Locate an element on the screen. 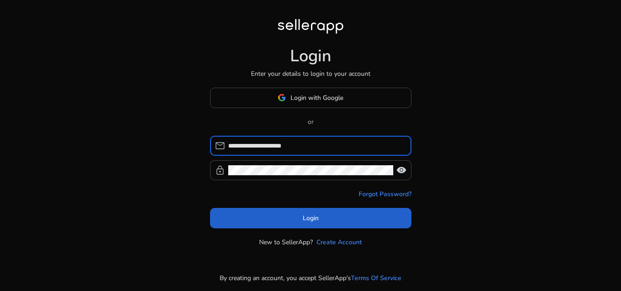 The image size is (621, 291). p: New to SellerApp? is located at coordinates (286, 242).